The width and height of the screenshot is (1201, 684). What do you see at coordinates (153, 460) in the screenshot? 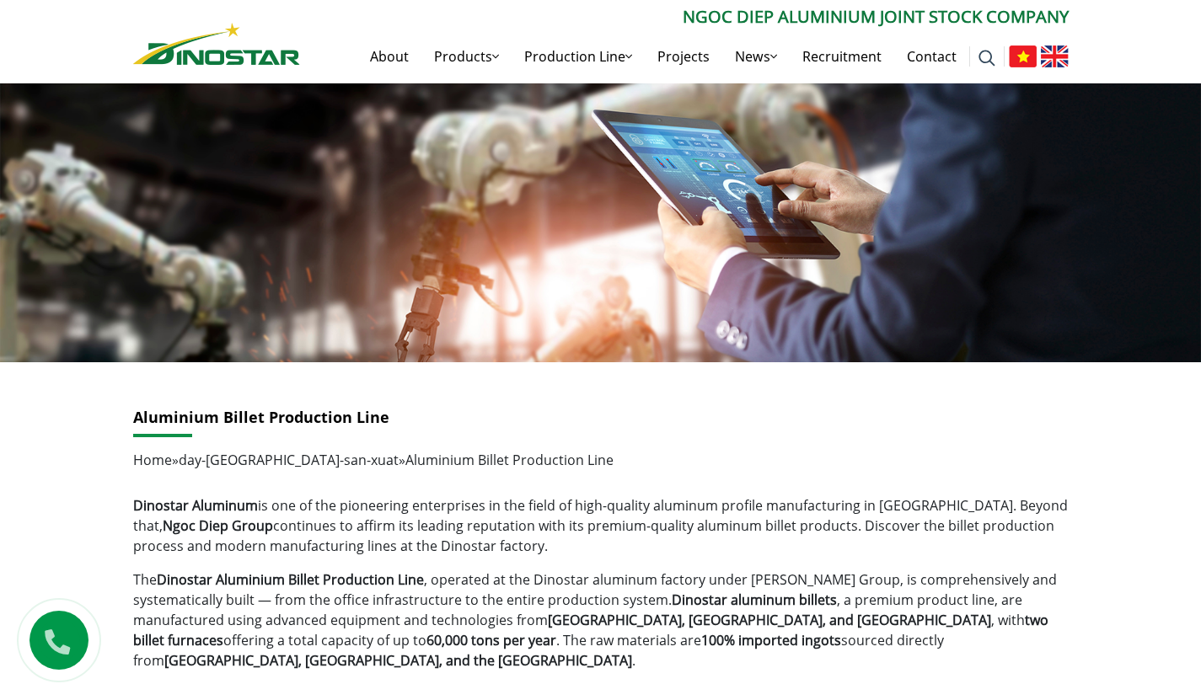
I see `a: Home` at bounding box center [153, 460].